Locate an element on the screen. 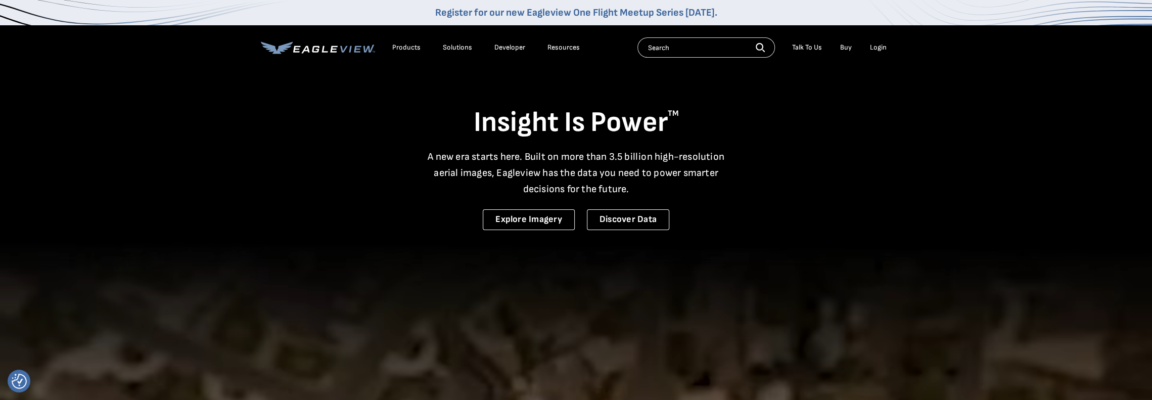  p: A new era starts here. Built on more than 3.5 billion high-resolution aerial images, Eagleview ha... is located at coordinates (576, 173).